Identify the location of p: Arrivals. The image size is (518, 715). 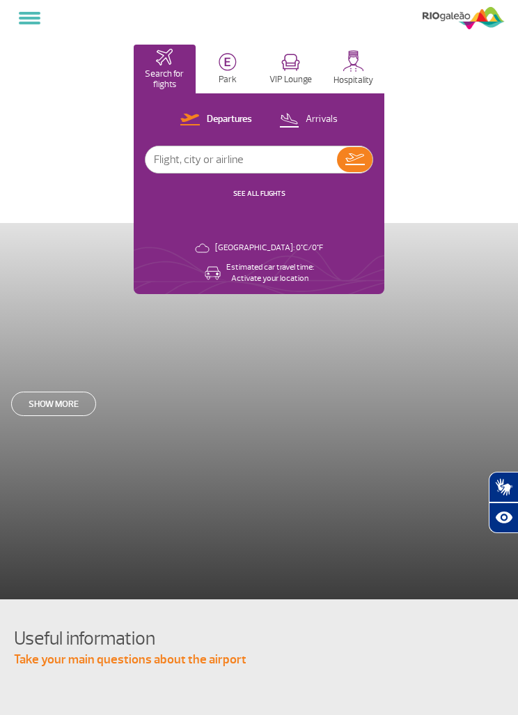
(322, 119).